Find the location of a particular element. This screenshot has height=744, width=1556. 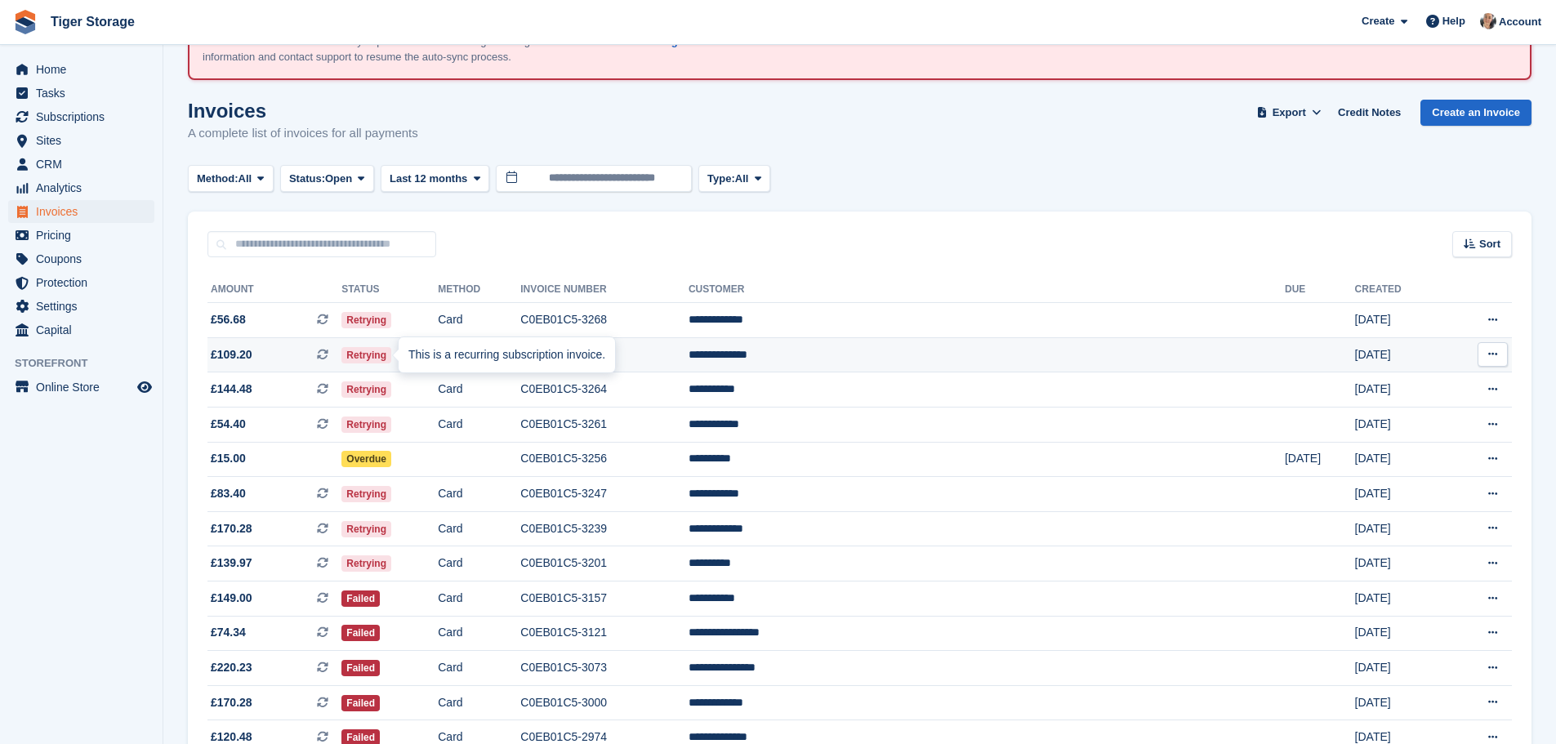

th: Invoice Number is located at coordinates (604, 290).